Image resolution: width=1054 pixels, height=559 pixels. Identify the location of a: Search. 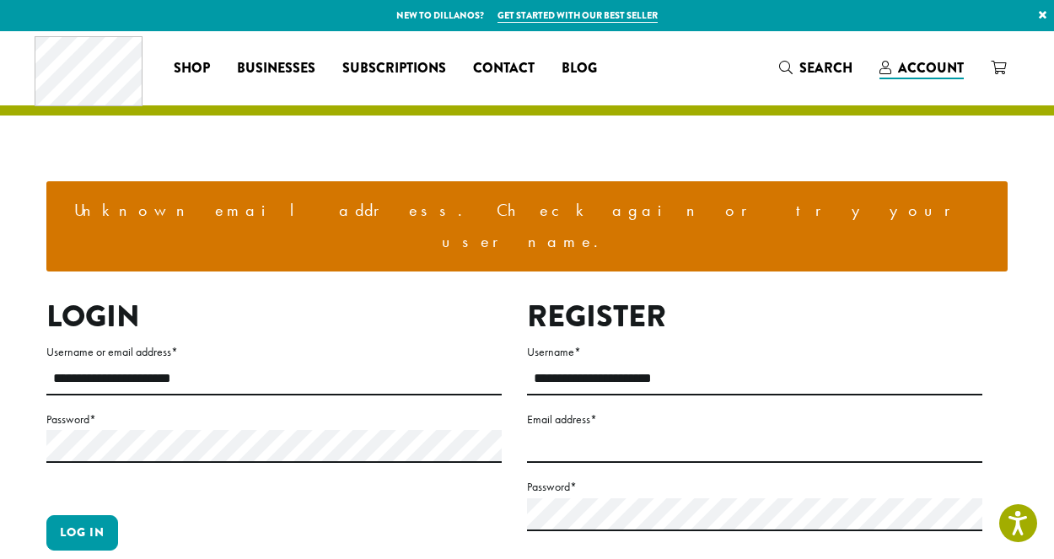
(816, 67).